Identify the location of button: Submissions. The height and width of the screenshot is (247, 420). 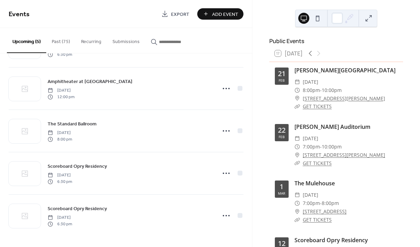
(126, 40).